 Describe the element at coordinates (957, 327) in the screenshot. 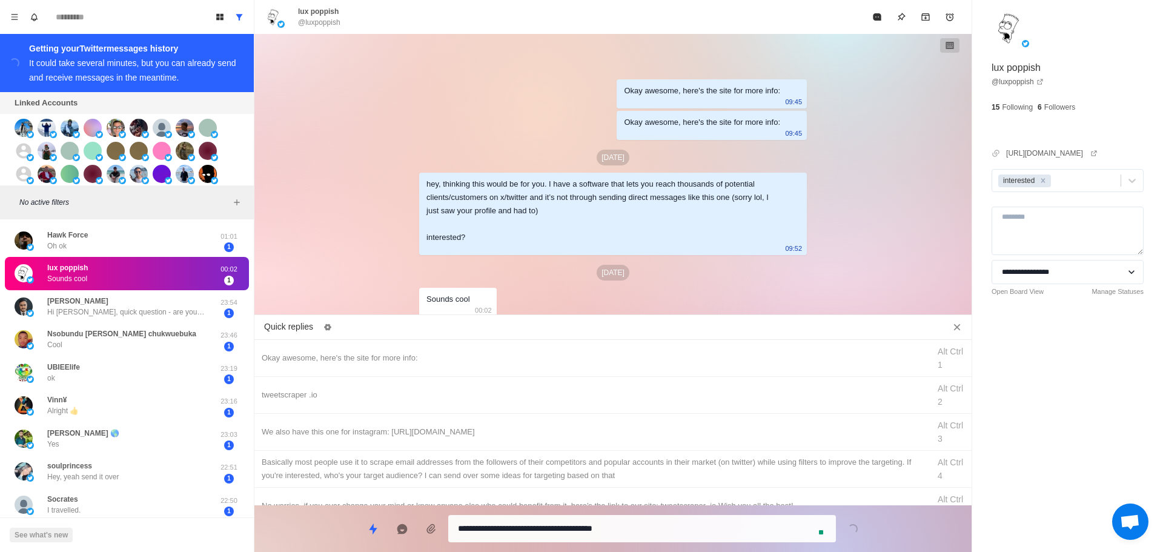

I see `button: Close quick replies` at that location.